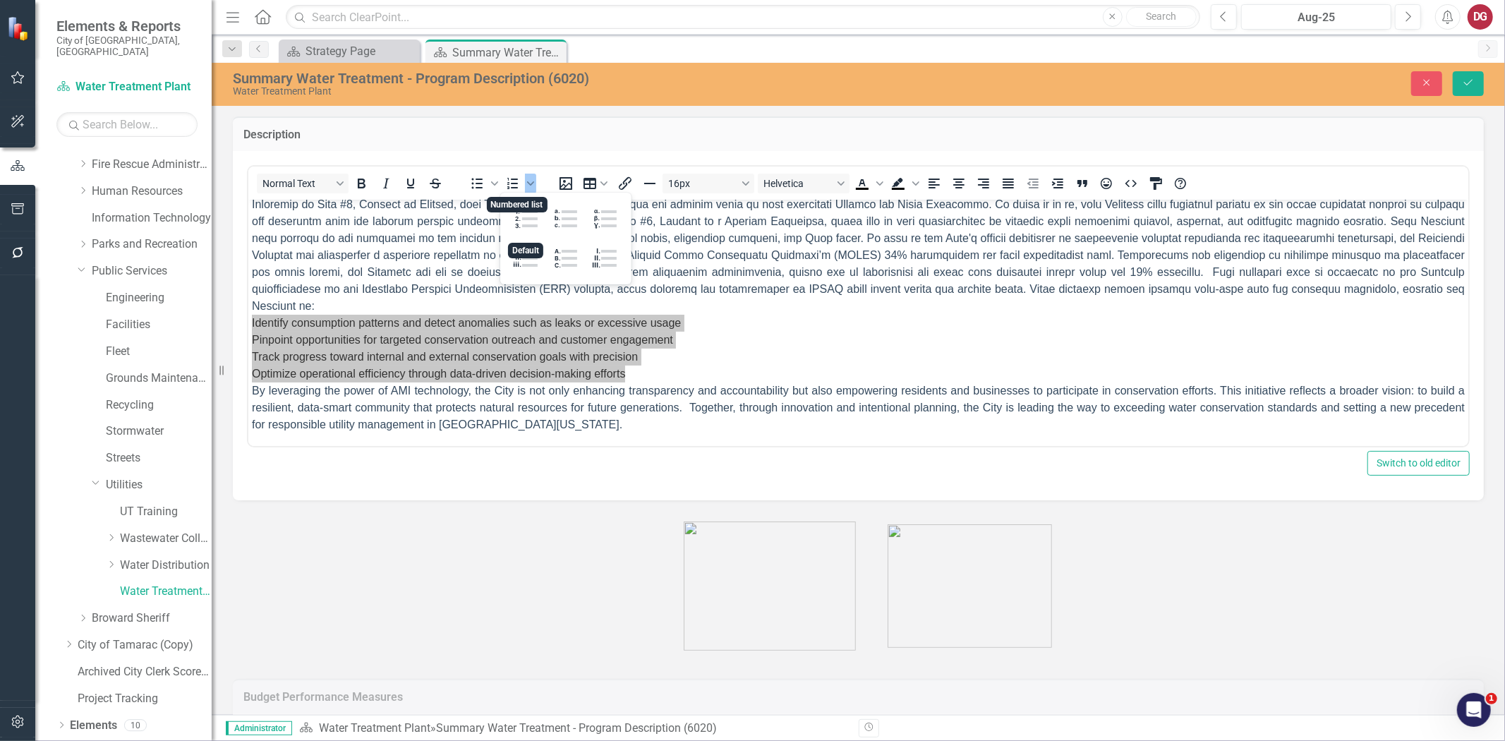 This screenshot has height=741, width=1505. What do you see at coordinates (1083, 183) in the screenshot?
I see `button: Blockquote` at bounding box center [1083, 183].